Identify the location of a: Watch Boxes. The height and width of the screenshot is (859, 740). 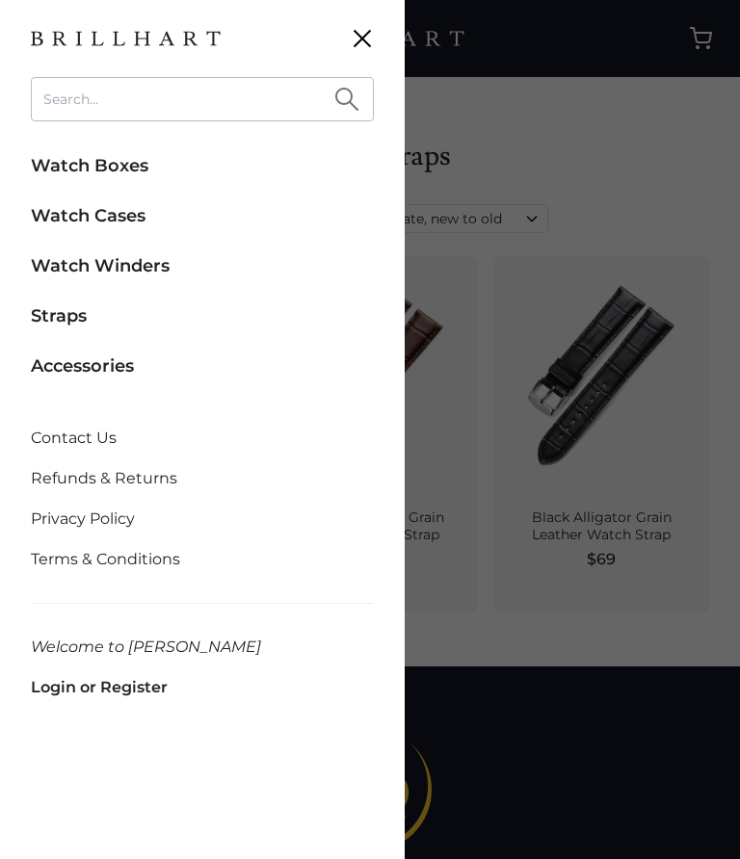
(202, 166).